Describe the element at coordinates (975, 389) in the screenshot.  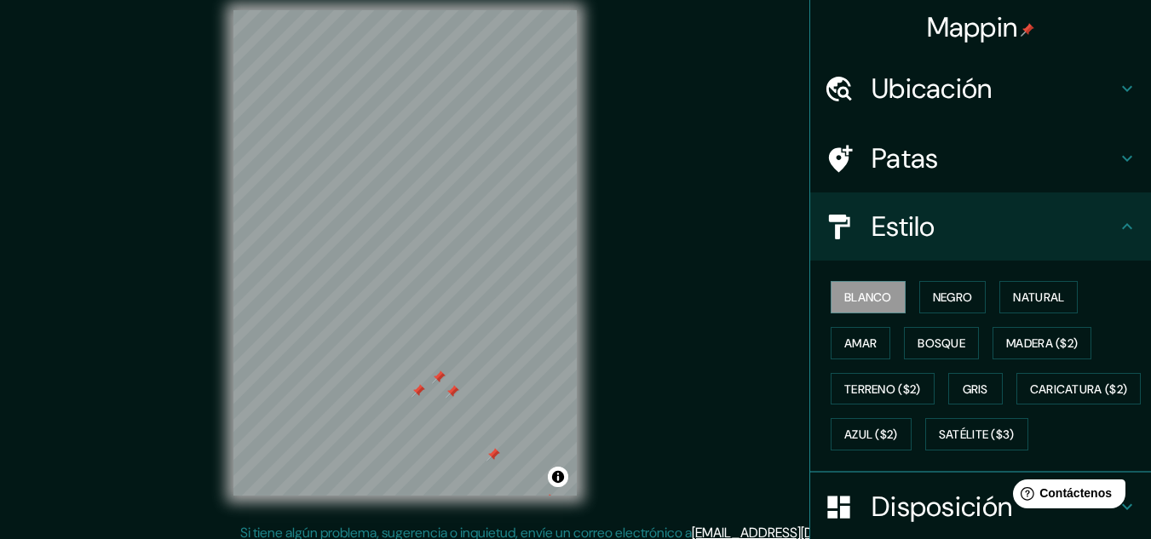
I see `font: Gris` at that location.